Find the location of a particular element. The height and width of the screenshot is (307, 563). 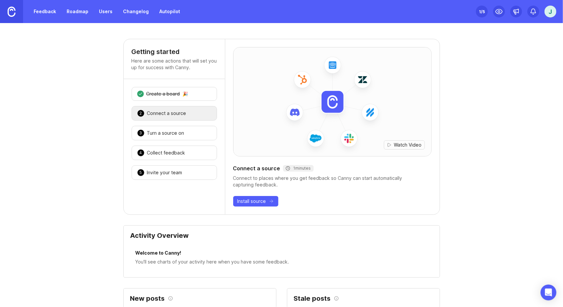

button: Watch Video is located at coordinates (404, 145).